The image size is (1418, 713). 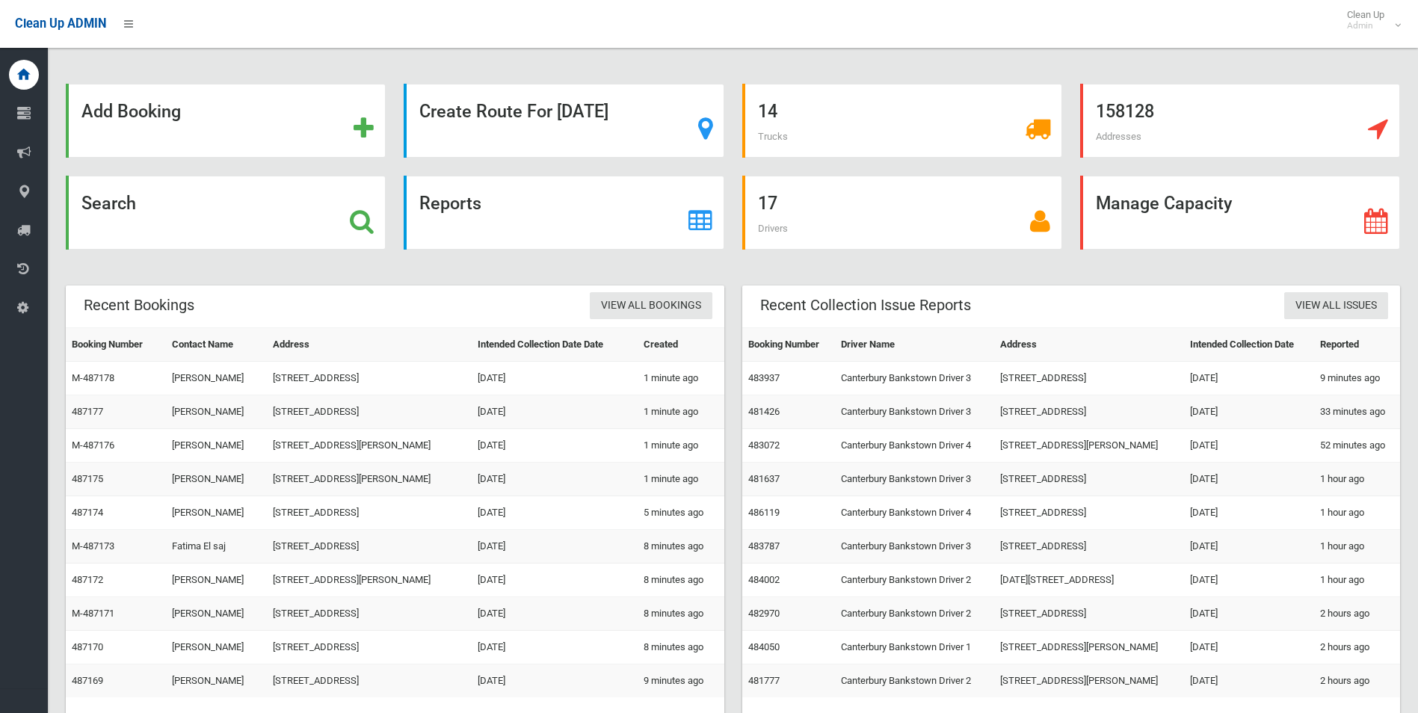 I want to click on strong: Manage Capacity, so click(x=1163, y=203).